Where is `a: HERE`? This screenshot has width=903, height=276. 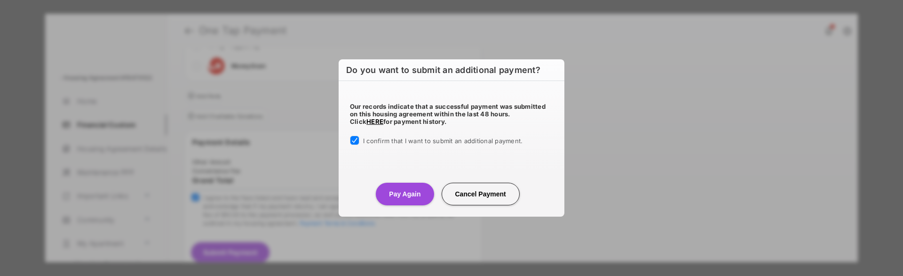 a: HERE is located at coordinates (375, 121).